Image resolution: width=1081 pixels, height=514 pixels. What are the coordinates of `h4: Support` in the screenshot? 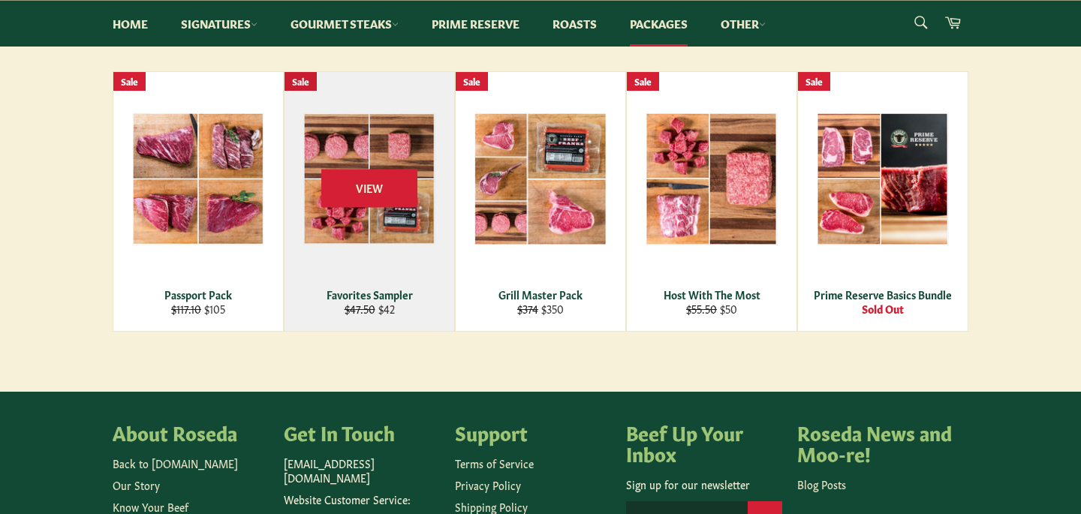 It's located at (533, 432).